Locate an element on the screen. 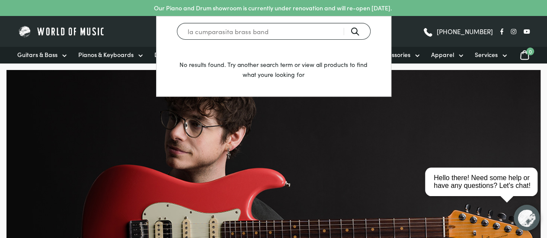  span: Pianos & Keyboards is located at coordinates (106, 54).